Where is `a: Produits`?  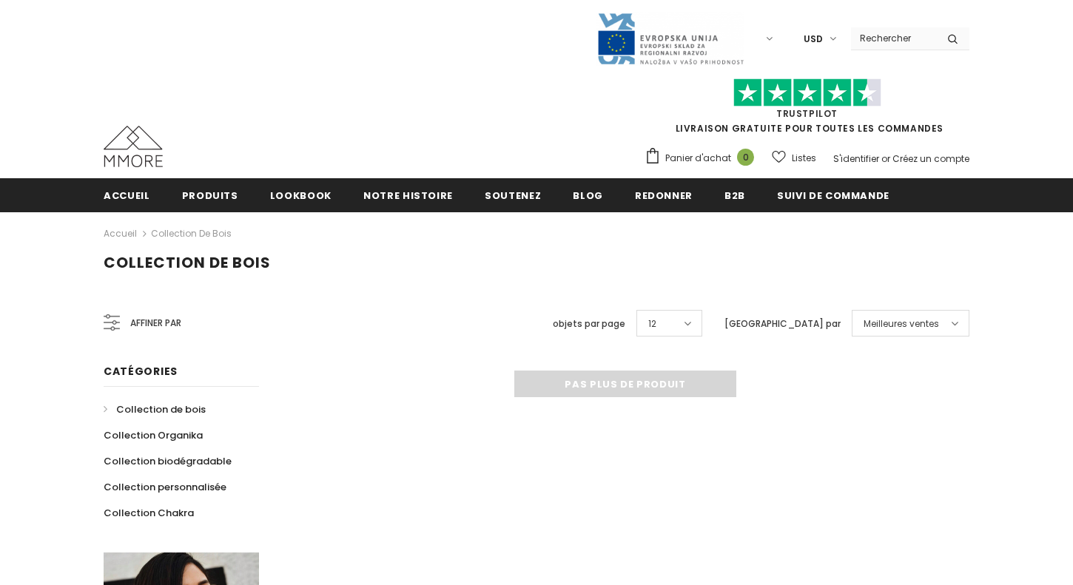 a: Produits is located at coordinates (210, 195).